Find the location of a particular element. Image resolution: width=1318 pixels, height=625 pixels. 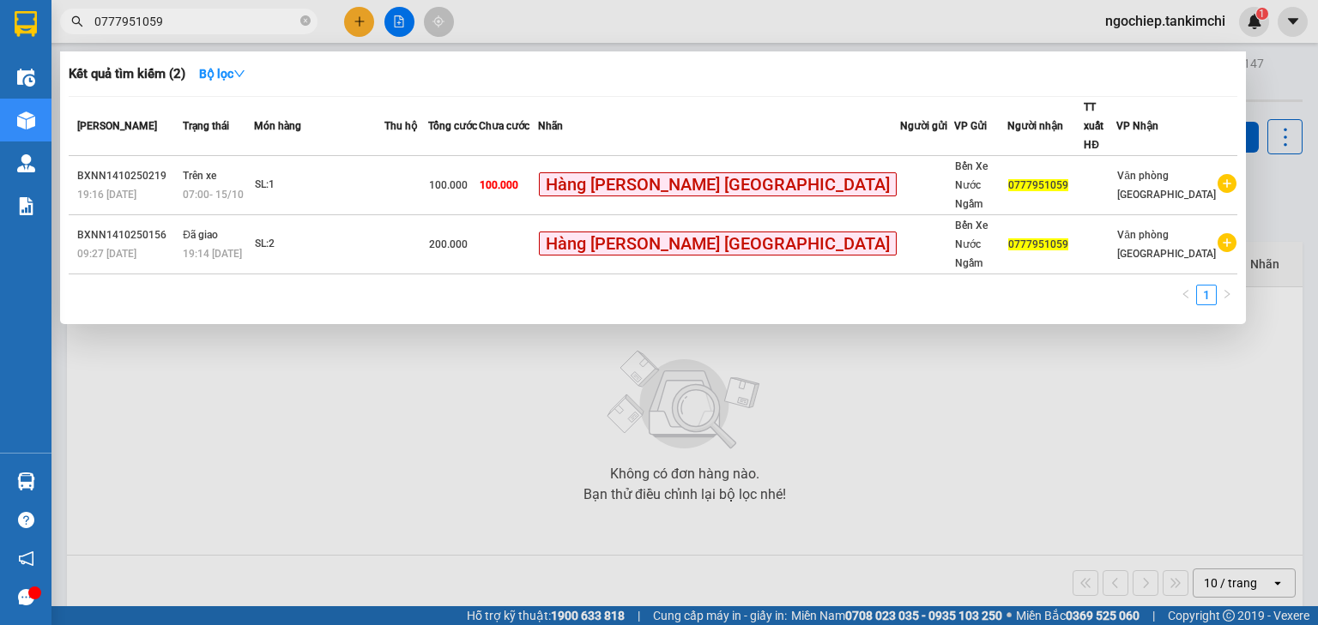

span: 07:00 - 15/10 is located at coordinates (213, 195).